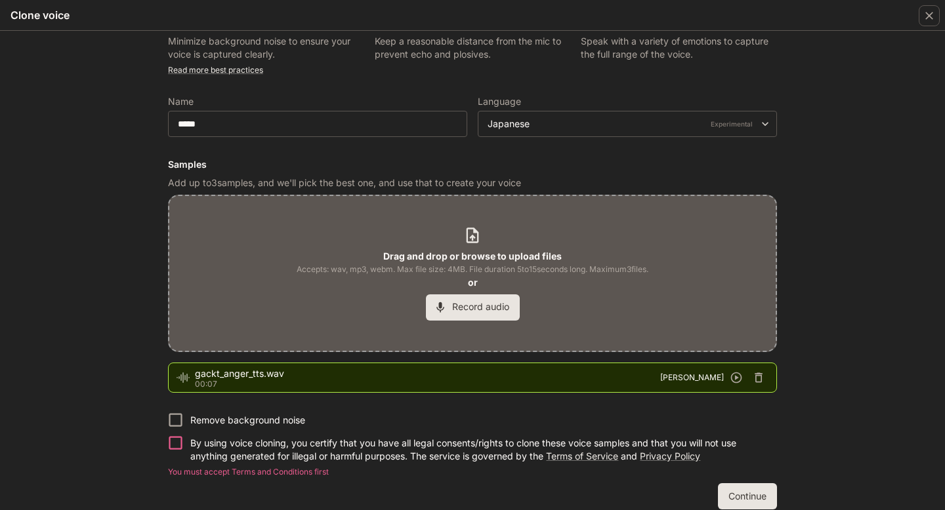 The height and width of the screenshot is (510, 945). Describe the element at coordinates (747, 497) in the screenshot. I see `button: Continue` at that location.